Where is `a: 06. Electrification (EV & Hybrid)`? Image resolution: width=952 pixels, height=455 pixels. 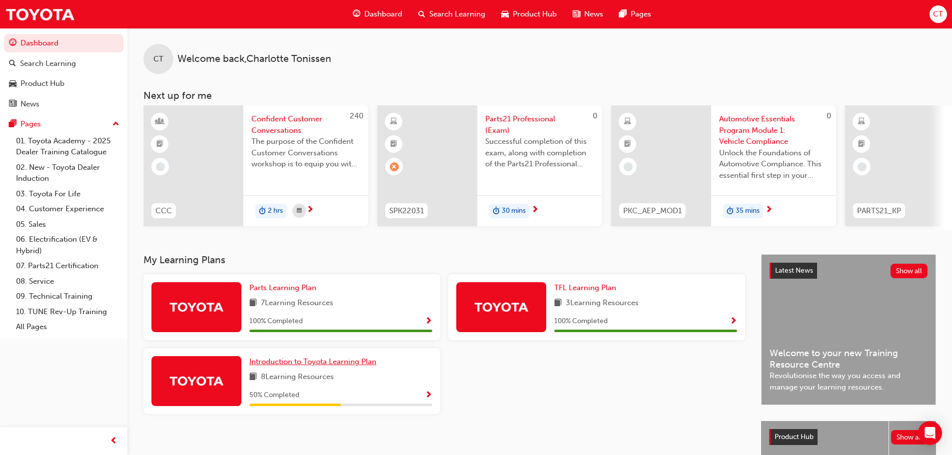 a: 06. Electrification (EV & Hybrid) is located at coordinates (67, 245).